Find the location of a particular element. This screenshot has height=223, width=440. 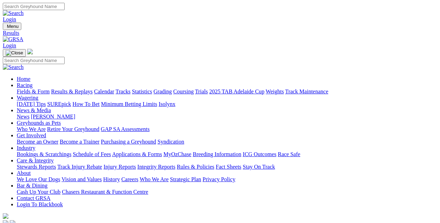

img: GRSA is located at coordinates (13, 39).